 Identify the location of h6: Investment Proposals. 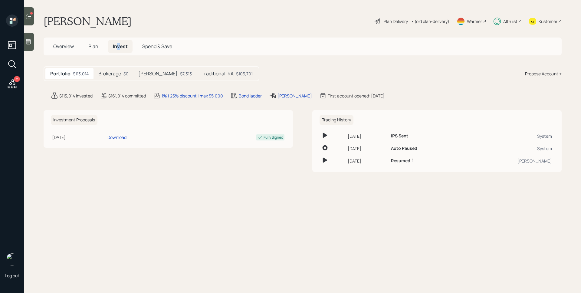
(74, 120).